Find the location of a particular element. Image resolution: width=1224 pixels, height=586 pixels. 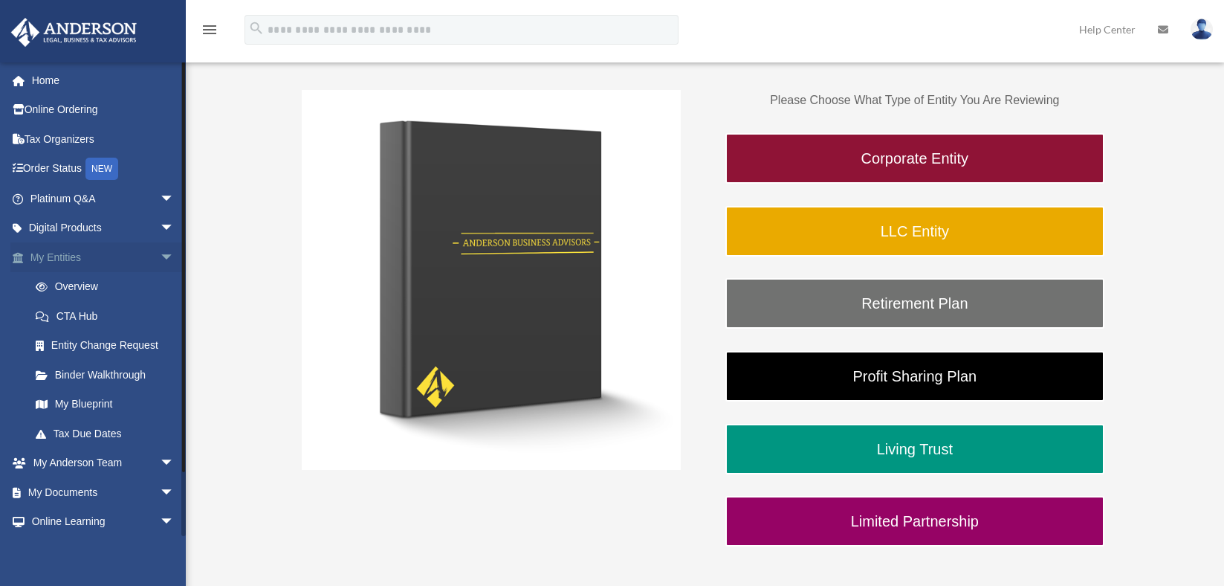

a: Overview is located at coordinates (109, 287).